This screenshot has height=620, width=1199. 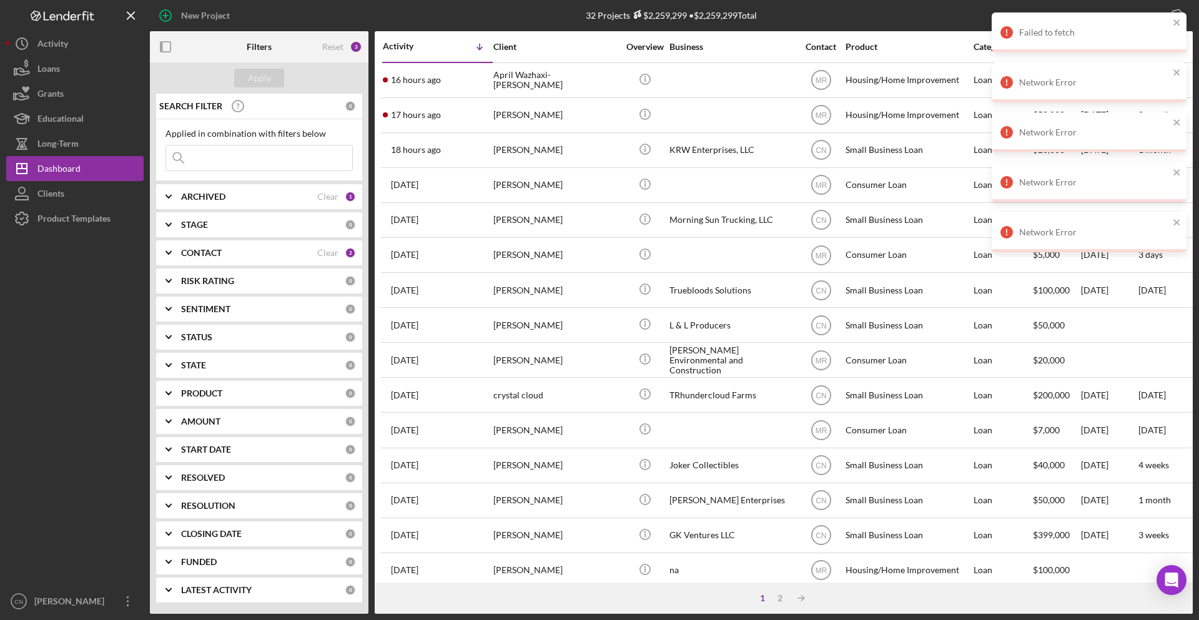 I want to click on div: Reset, so click(x=333, y=47).